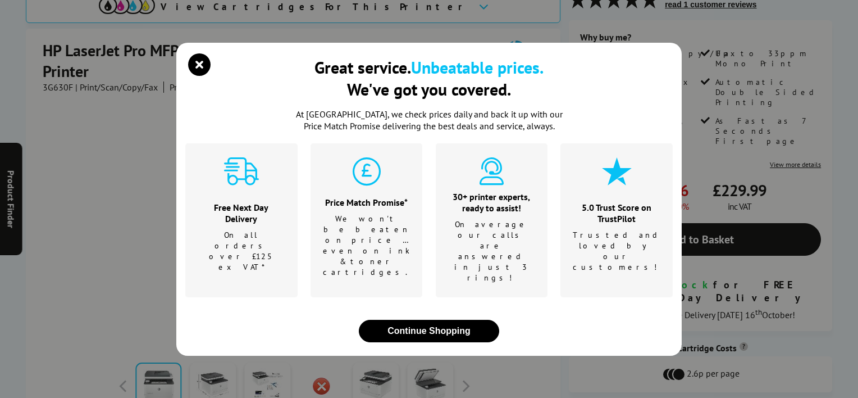  What do you see at coordinates (429, 78) in the screenshot?
I see `div: Great service. We've got you covered.` at bounding box center [429, 78].